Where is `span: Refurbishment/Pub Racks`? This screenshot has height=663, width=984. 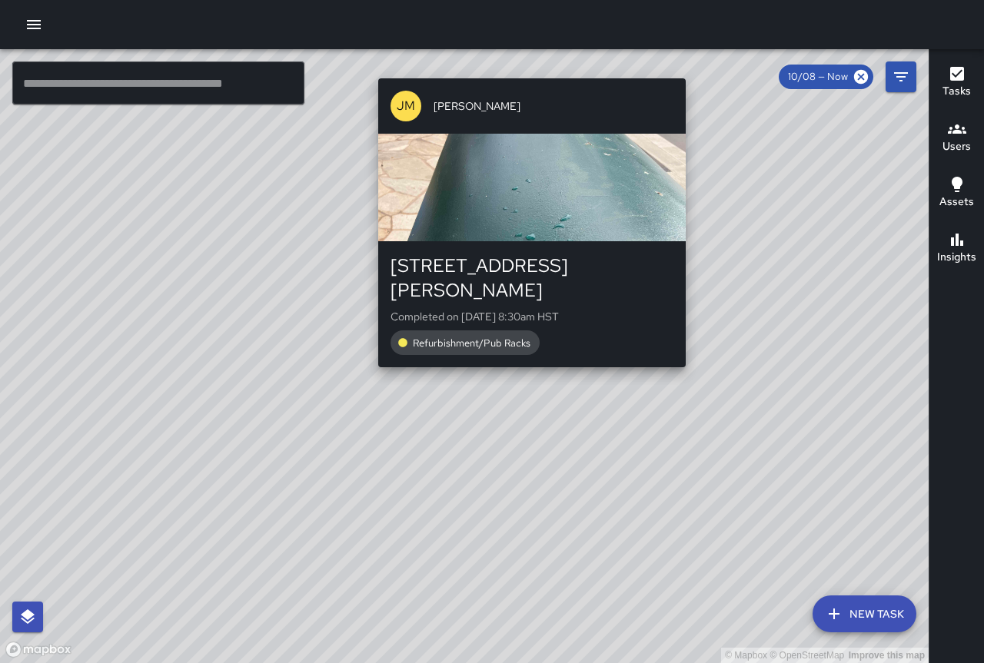 span: Refurbishment/Pub Racks is located at coordinates (471, 344).